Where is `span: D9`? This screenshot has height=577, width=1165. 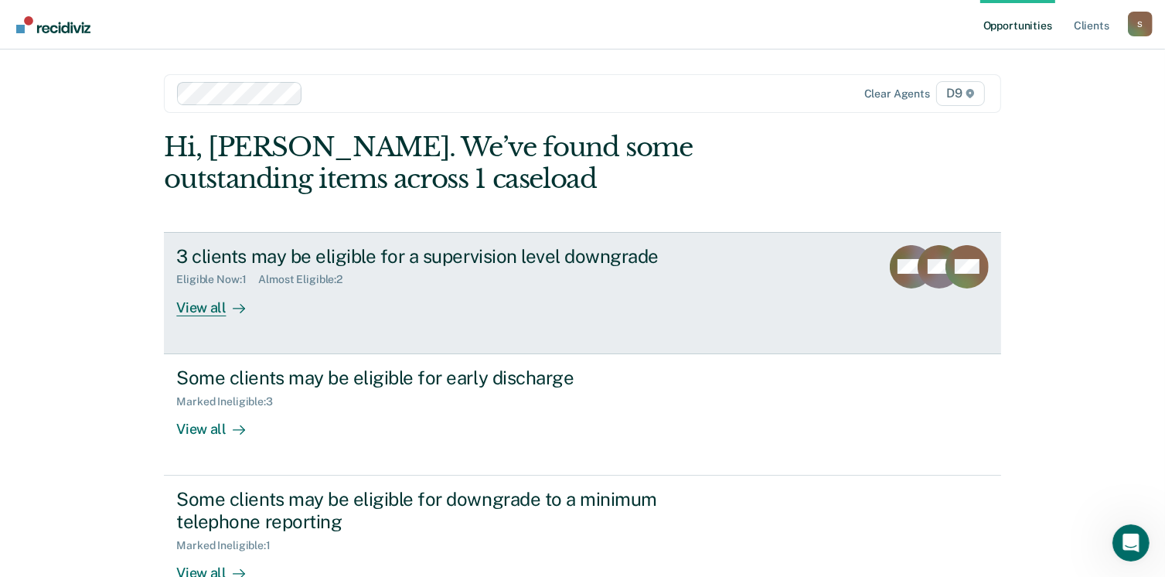
span: D9 is located at coordinates (960, 94).